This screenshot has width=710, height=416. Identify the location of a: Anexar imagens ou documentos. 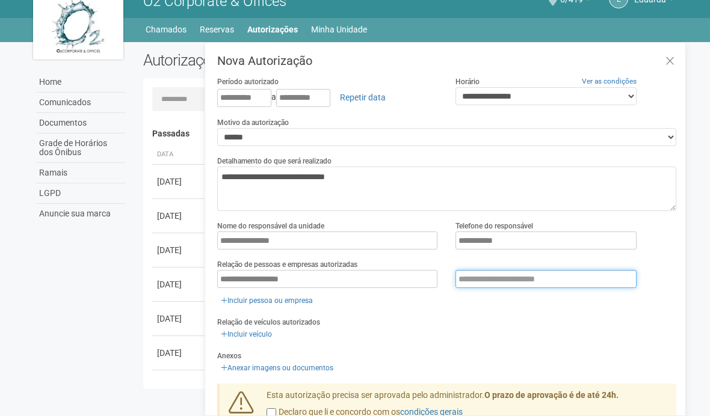
(277, 368).